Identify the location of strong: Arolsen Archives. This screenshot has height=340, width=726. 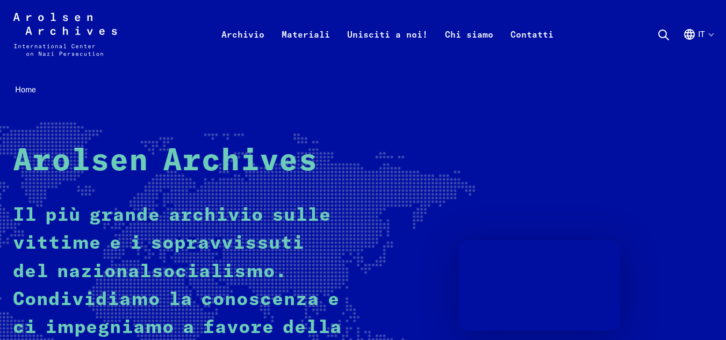
(165, 161).